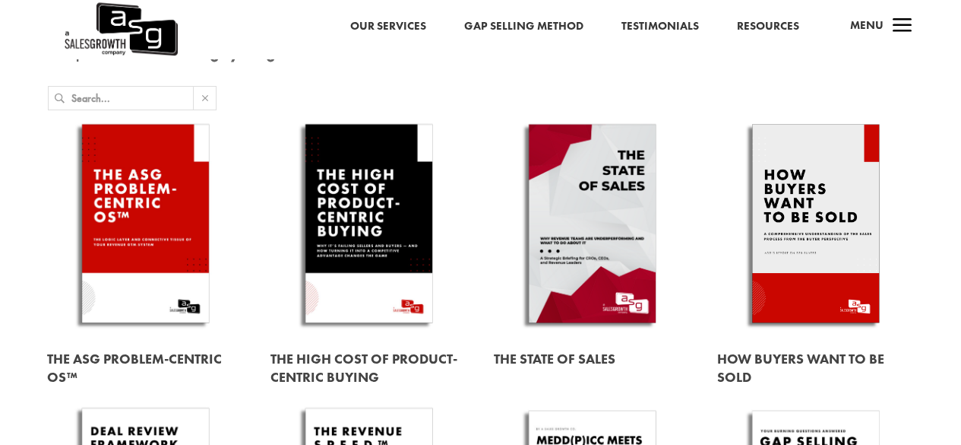  Describe the element at coordinates (768, 27) in the screenshot. I see `a: Resources` at that location.